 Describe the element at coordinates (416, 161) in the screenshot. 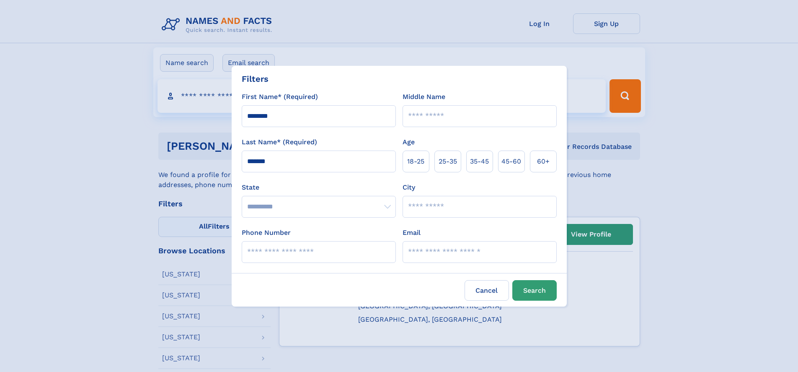

I see `span: 18‑25` at that location.